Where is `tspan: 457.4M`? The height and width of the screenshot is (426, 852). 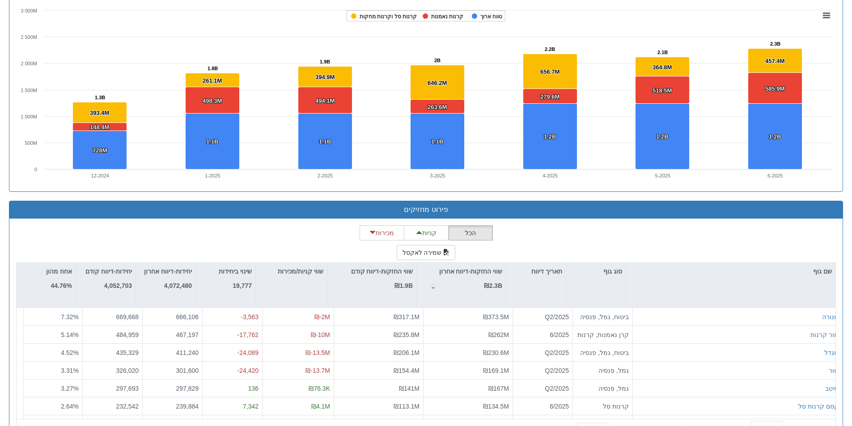
tspan: 457.4M is located at coordinates (774, 61).